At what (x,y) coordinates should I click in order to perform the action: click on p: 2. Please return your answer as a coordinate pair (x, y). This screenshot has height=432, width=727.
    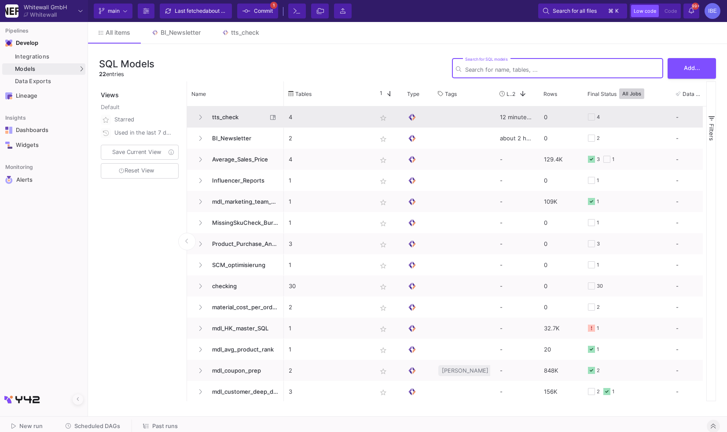
    Looking at the image, I should click on (328, 307).